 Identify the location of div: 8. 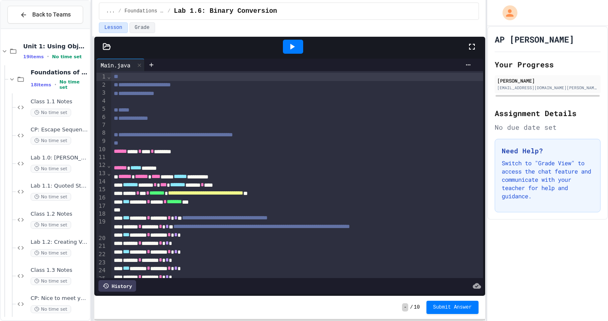
(101, 133).